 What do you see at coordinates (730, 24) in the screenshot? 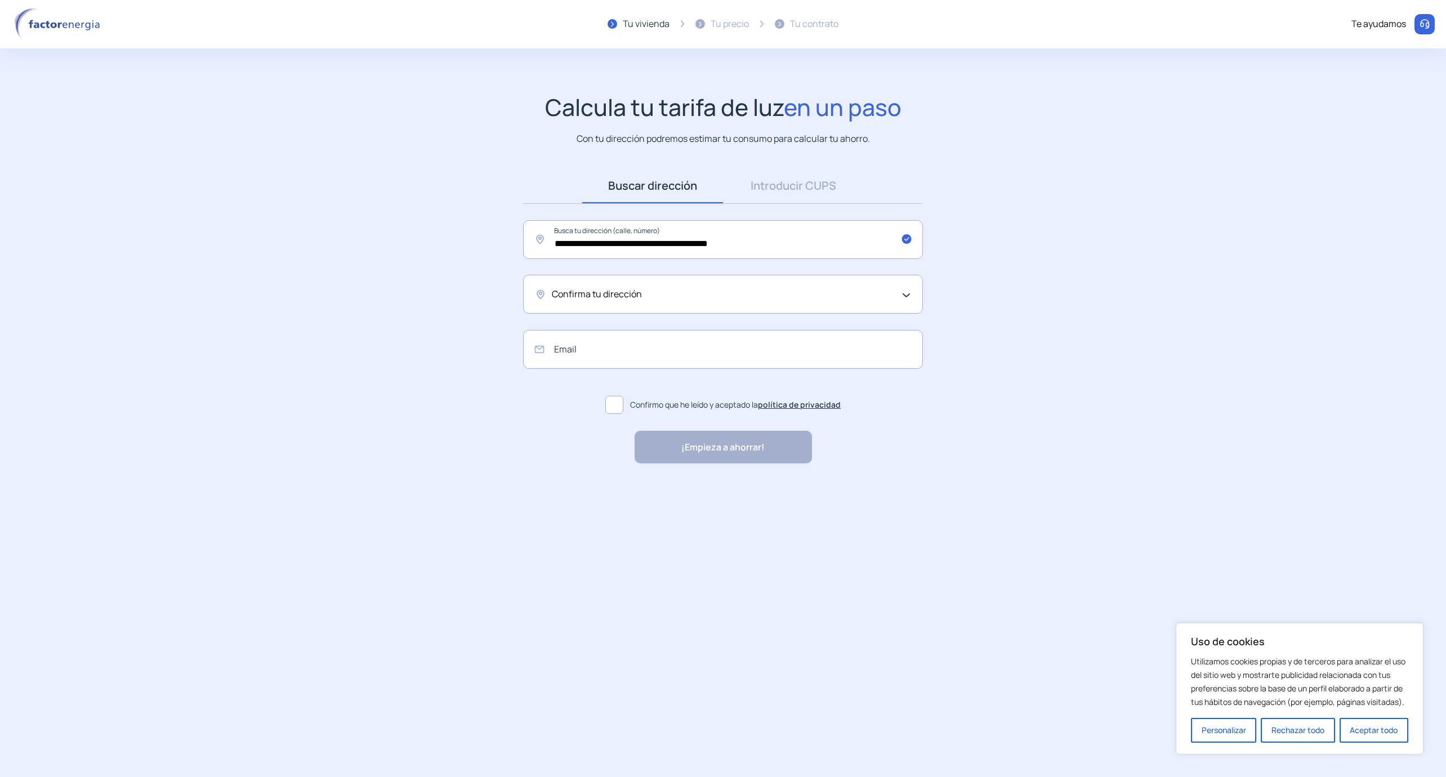
I see `div: Tu precio` at bounding box center [730, 24].